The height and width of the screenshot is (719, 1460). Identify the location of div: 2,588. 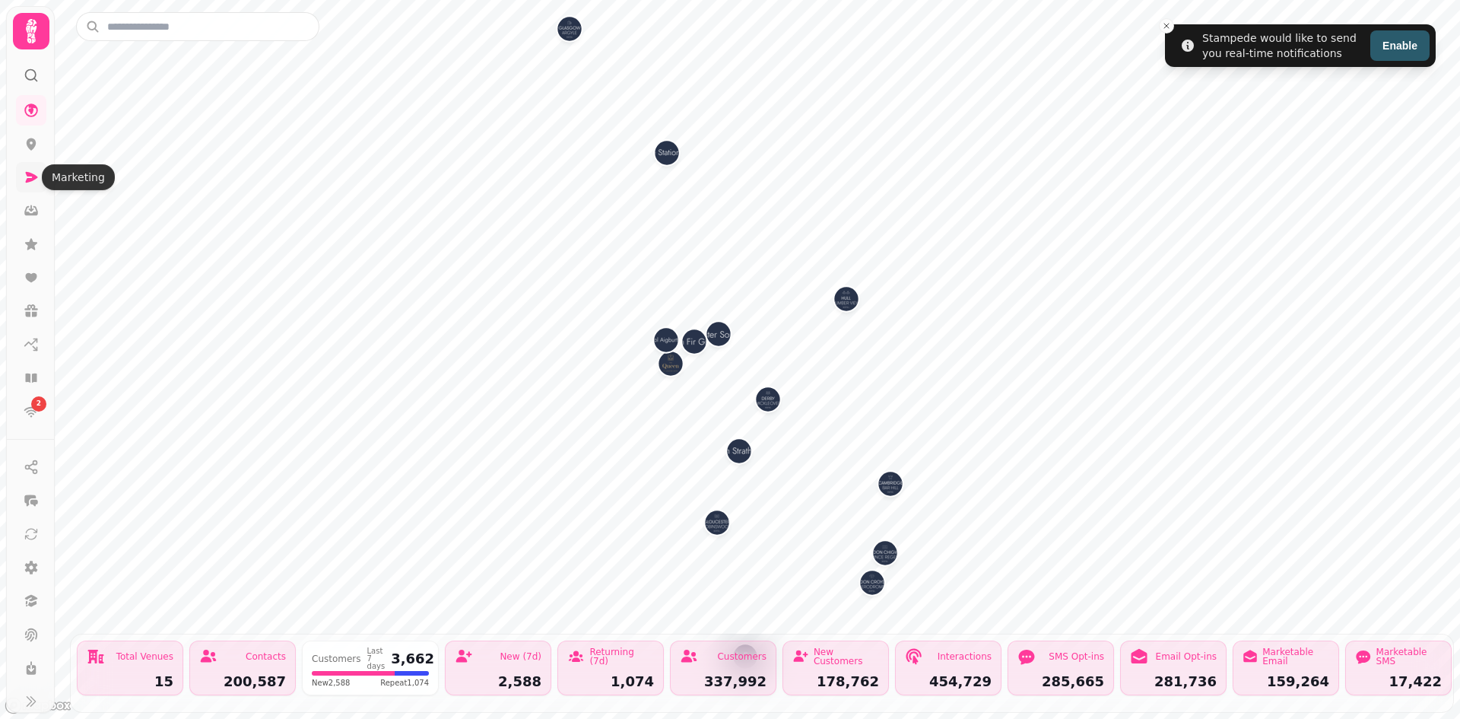
(498, 681).